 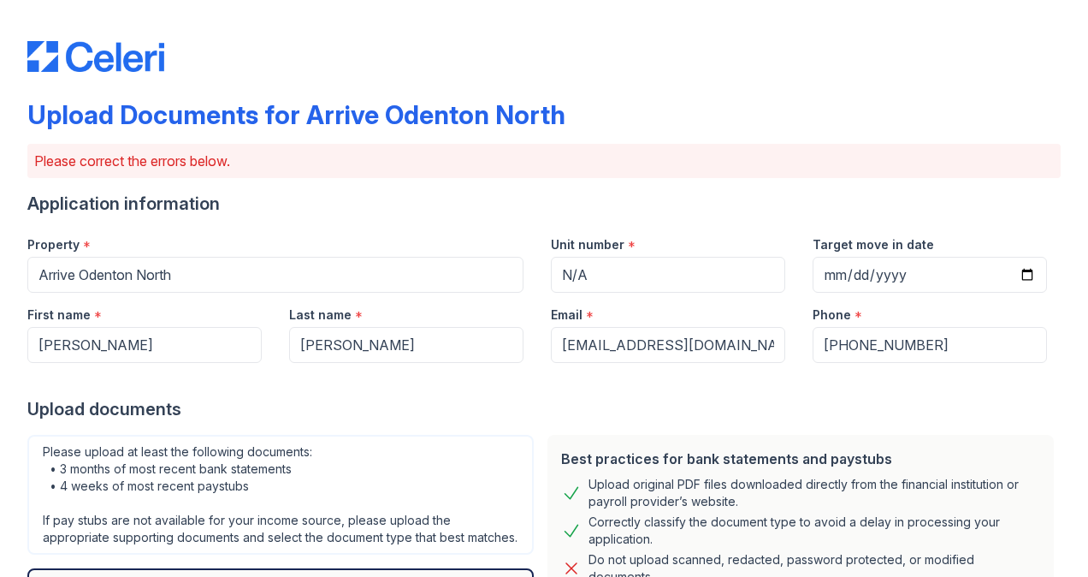 I want to click on div: Please upload at least the following documents: • 3 months of most recent bank statements • 4 wee..., so click(x=281, y=494).